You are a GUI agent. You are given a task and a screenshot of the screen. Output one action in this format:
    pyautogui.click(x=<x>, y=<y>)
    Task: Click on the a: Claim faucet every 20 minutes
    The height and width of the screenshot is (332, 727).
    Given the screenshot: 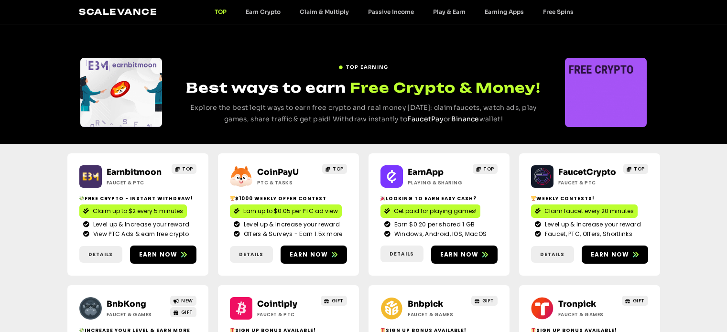 What is the action you would take?
    pyautogui.click(x=584, y=211)
    